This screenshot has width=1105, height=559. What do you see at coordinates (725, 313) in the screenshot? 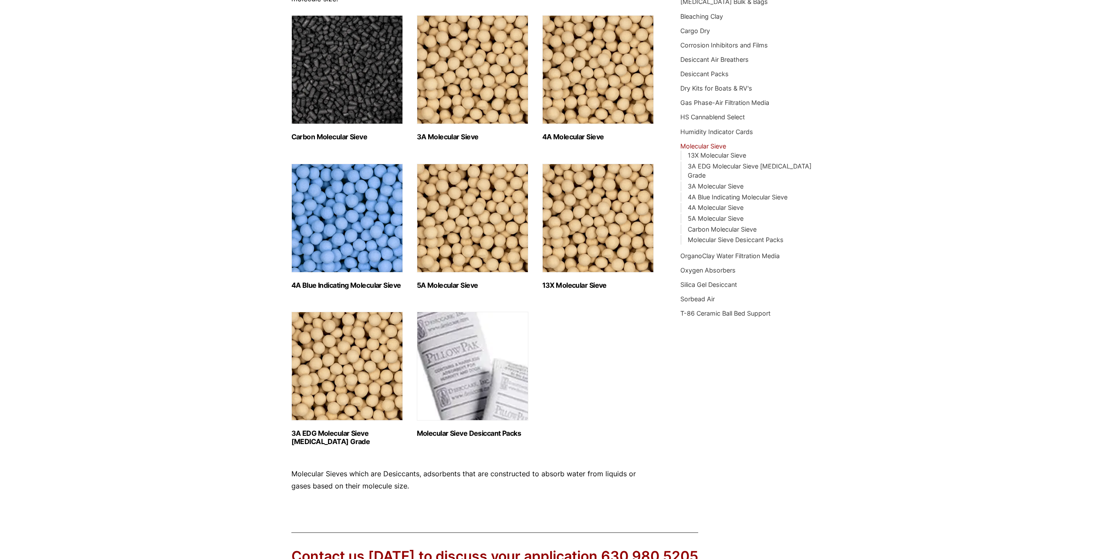
I see `a: T-86 Ceramic Ball Bed Support` at bounding box center [725, 313].